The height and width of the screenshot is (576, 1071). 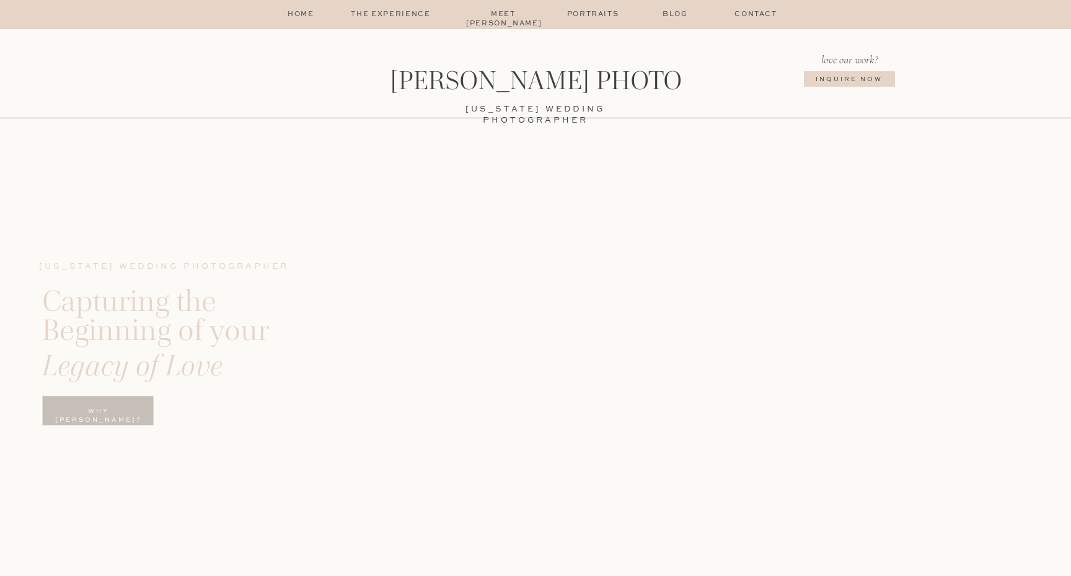 What do you see at coordinates (849, 59) in the screenshot?
I see `p: love our work?` at bounding box center [849, 59].